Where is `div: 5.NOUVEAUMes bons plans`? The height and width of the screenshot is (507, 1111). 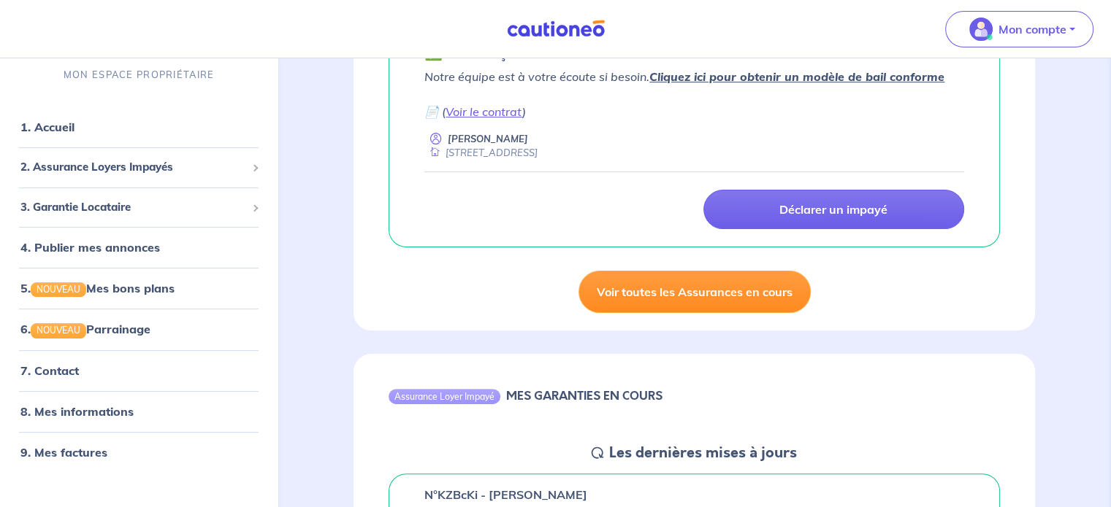
div: 5.NOUVEAUMes bons plans is located at coordinates (139, 289).